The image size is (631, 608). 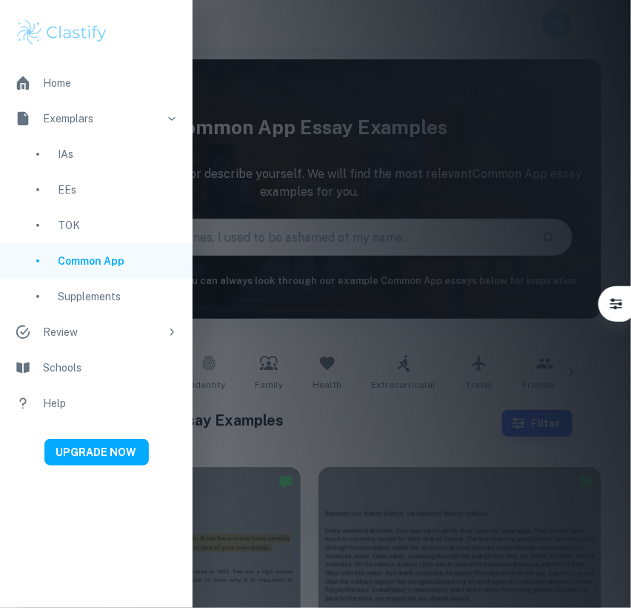 What do you see at coordinates (118, 154) in the screenshot?
I see `div: IAs` at bounding box center [118, 154].